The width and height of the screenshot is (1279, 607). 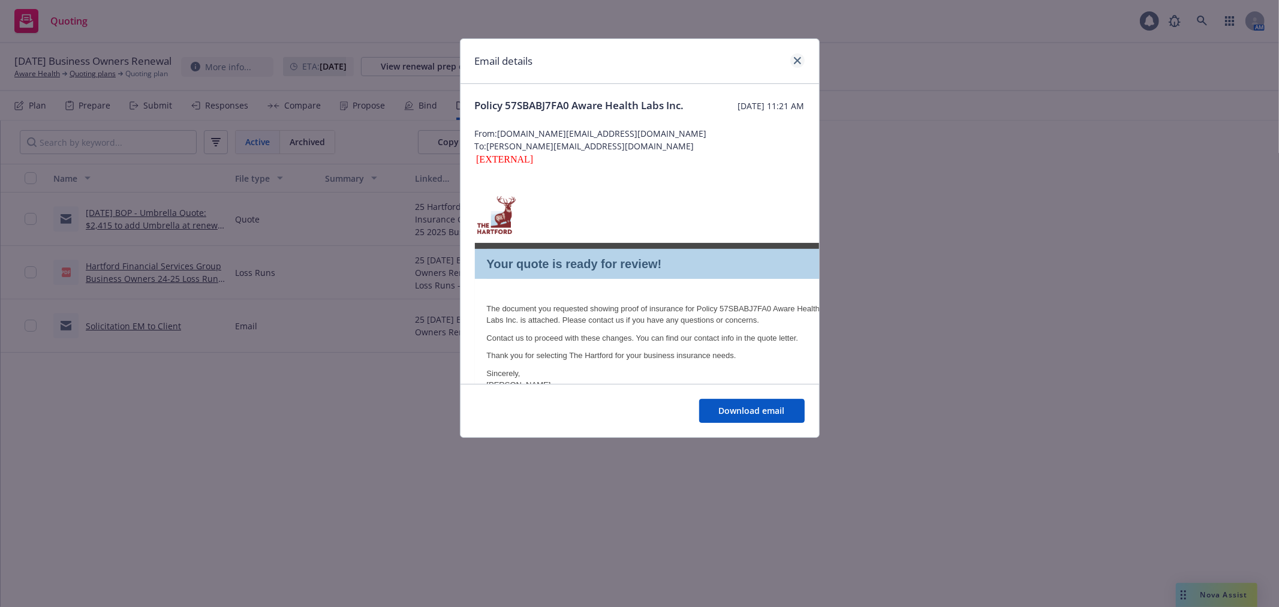 What do you see at coordinates (655, 356) in the screenshot?
I see `td: Thank you for selecting The Hartford for your business insurance needs.` at bounding box center [655, 356].